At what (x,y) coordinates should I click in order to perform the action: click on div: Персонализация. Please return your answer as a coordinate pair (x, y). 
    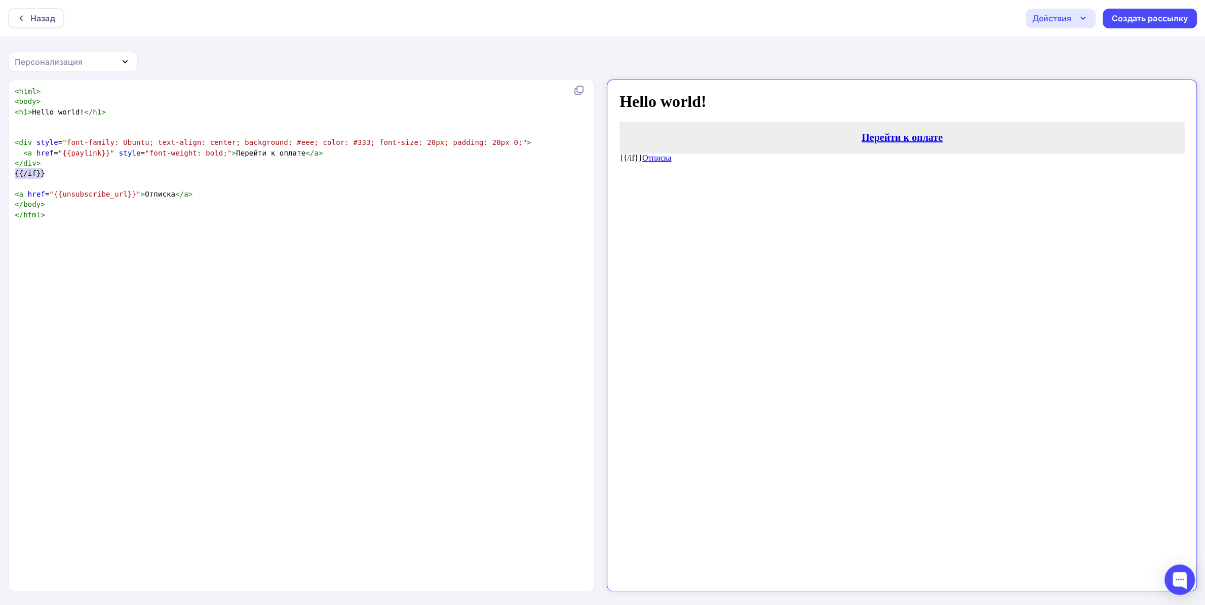
    Looking at the image, I should click on (49, 62).